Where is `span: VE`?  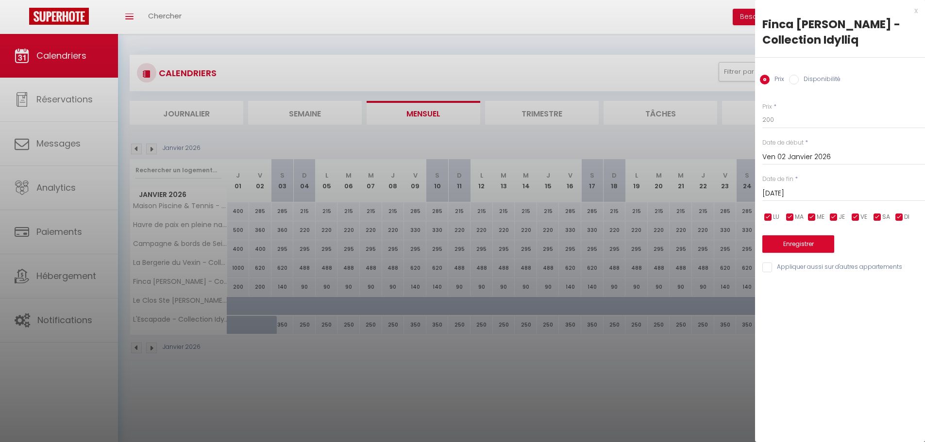 span: VE is located at coordinates (864, 217).